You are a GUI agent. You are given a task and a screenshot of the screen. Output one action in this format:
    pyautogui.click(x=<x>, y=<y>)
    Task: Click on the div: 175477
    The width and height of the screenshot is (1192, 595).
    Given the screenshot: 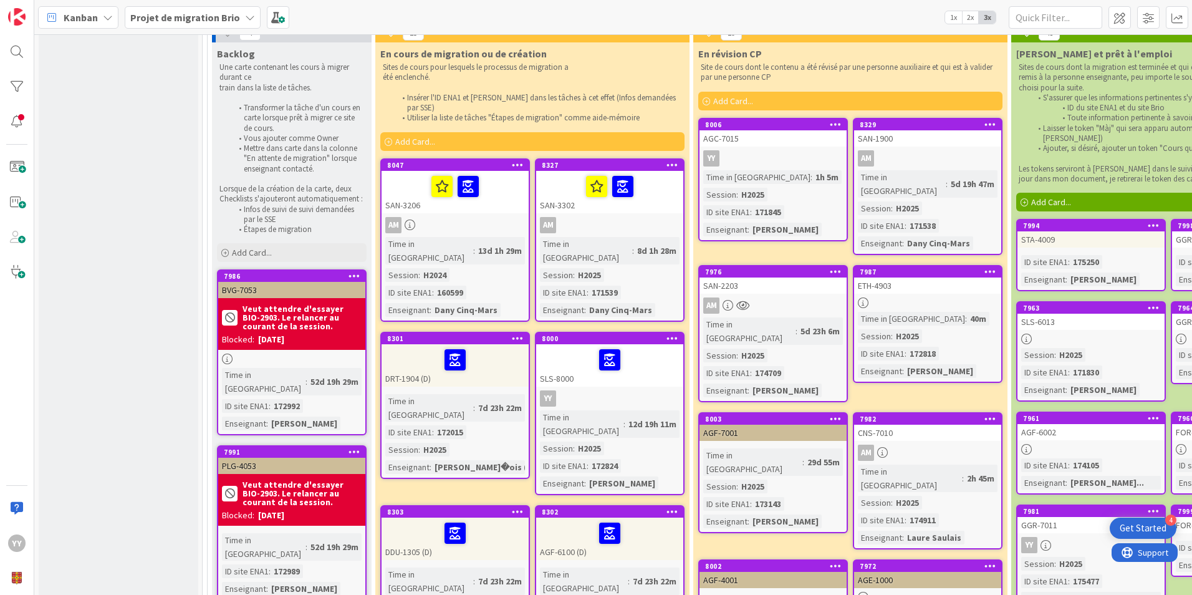 What is the action you would take?
    pyautogui.click(x=1086, y=581)
    